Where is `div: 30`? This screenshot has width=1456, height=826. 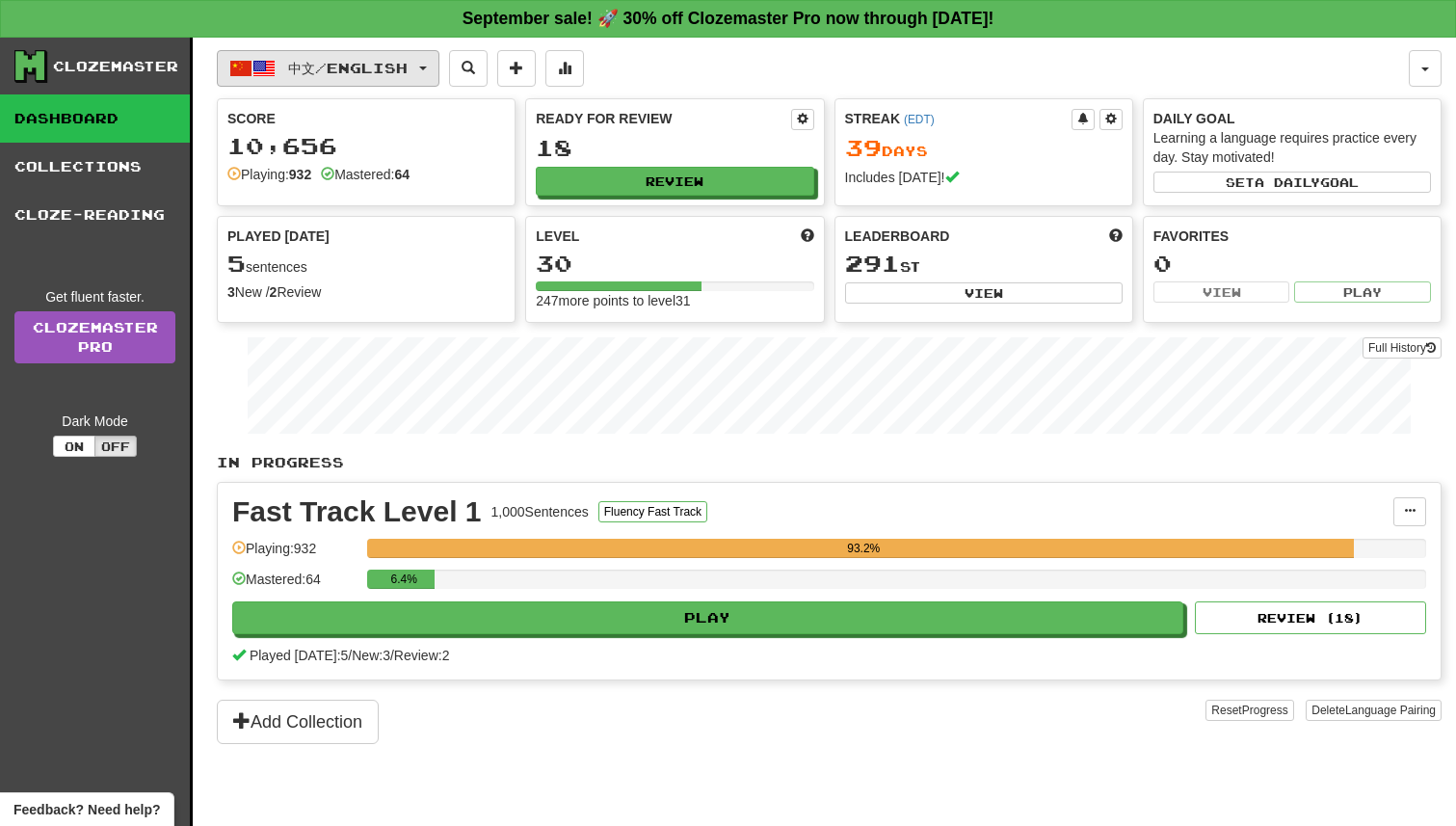
div: 30 is located at coordinates (675, 263).